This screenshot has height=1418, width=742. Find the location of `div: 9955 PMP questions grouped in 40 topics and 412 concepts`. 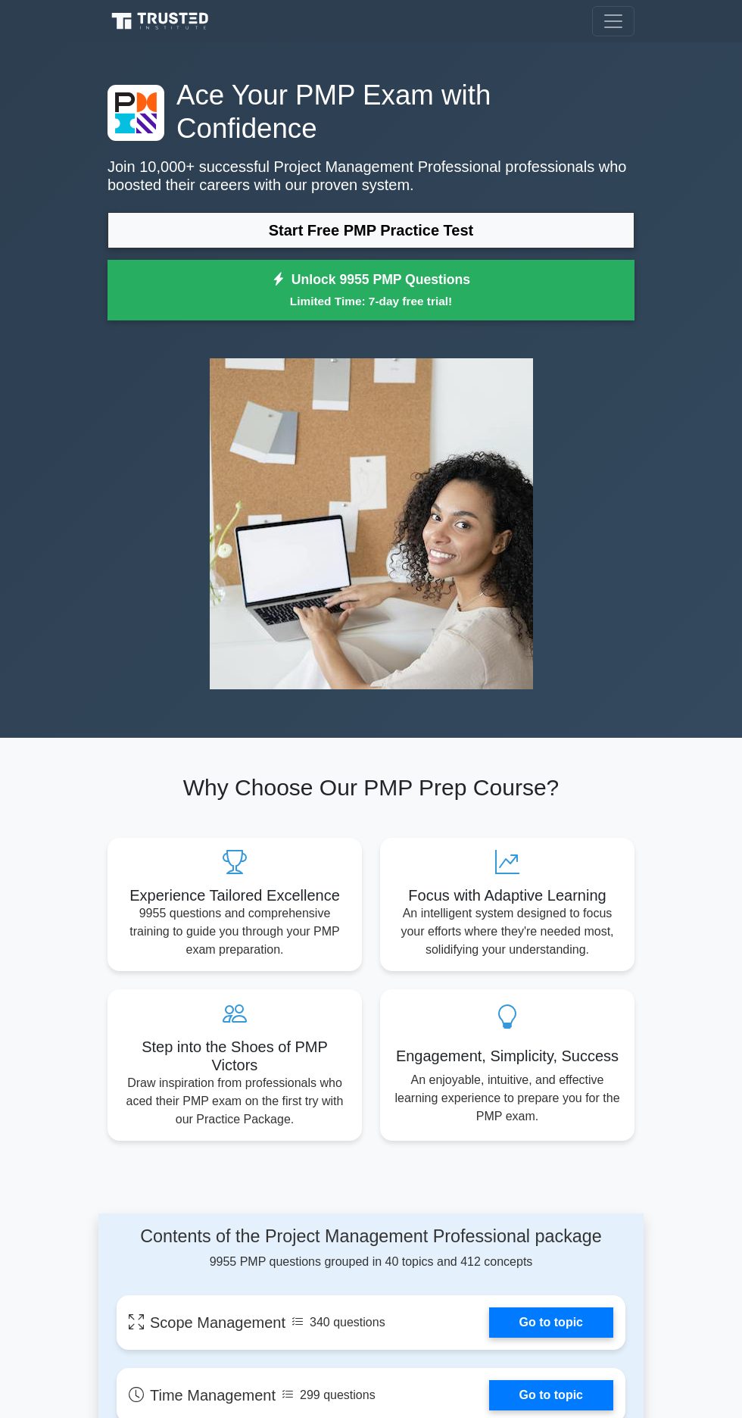

div: 9955 PMP questions grouped in 40 topics and 412 concepts is located at coordinates (371, 1248).